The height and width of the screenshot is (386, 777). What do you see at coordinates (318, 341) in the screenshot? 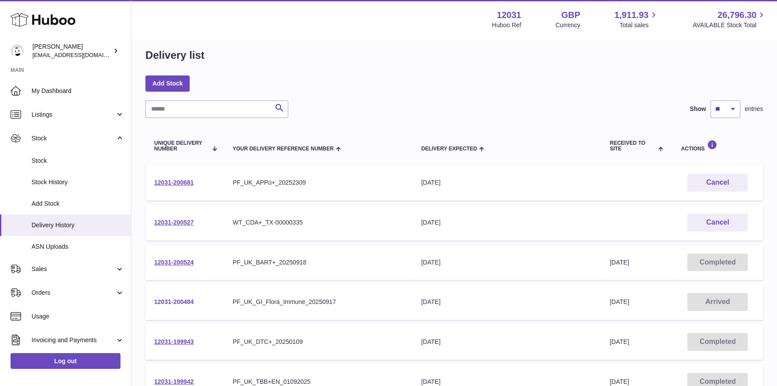
I see `div: PF_UK_DTC+_20250109` at bounding box center [318, 341].